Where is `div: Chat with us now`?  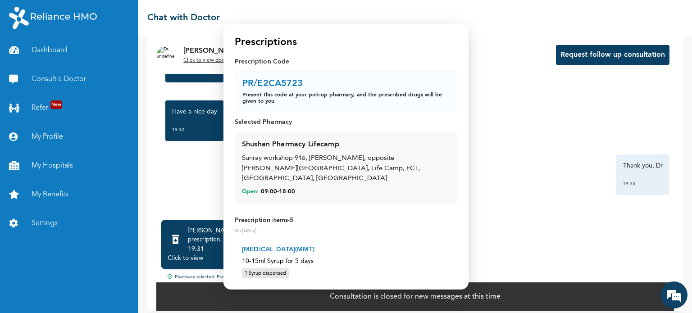 div: Chat with us now is located at coordinates (99, 56).